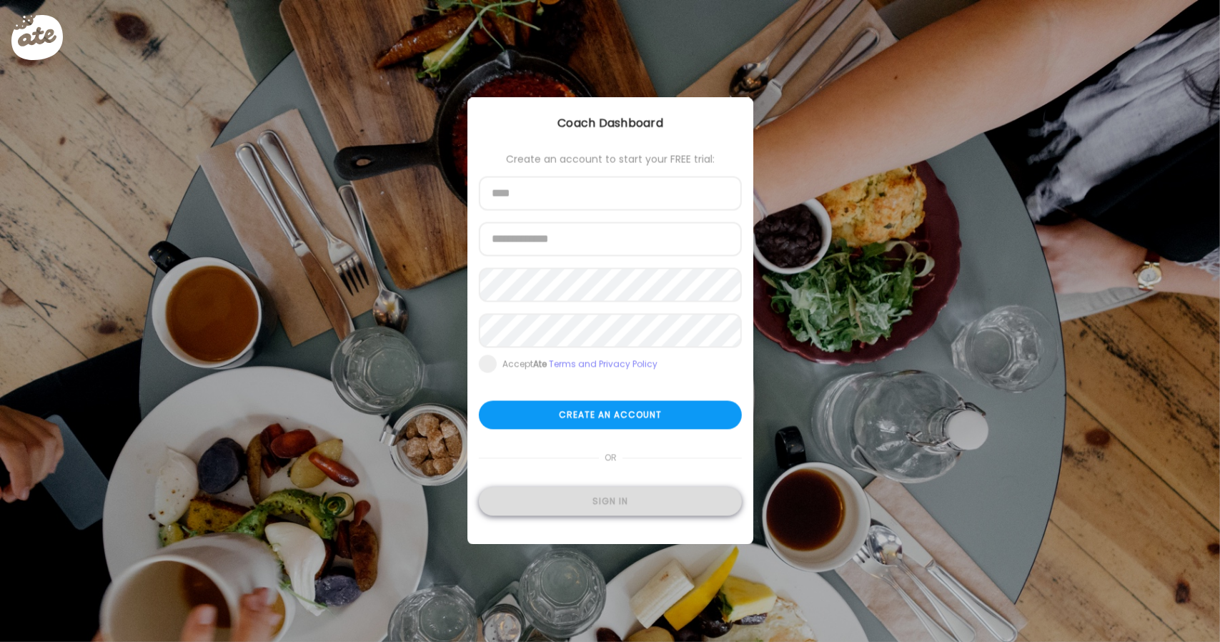 Image resolution: width=1220 pixels, height=642 pixels. Describe the element at coordinates (610, 124) in the screenshot. I see `div: Coach Dashboard` at that location.